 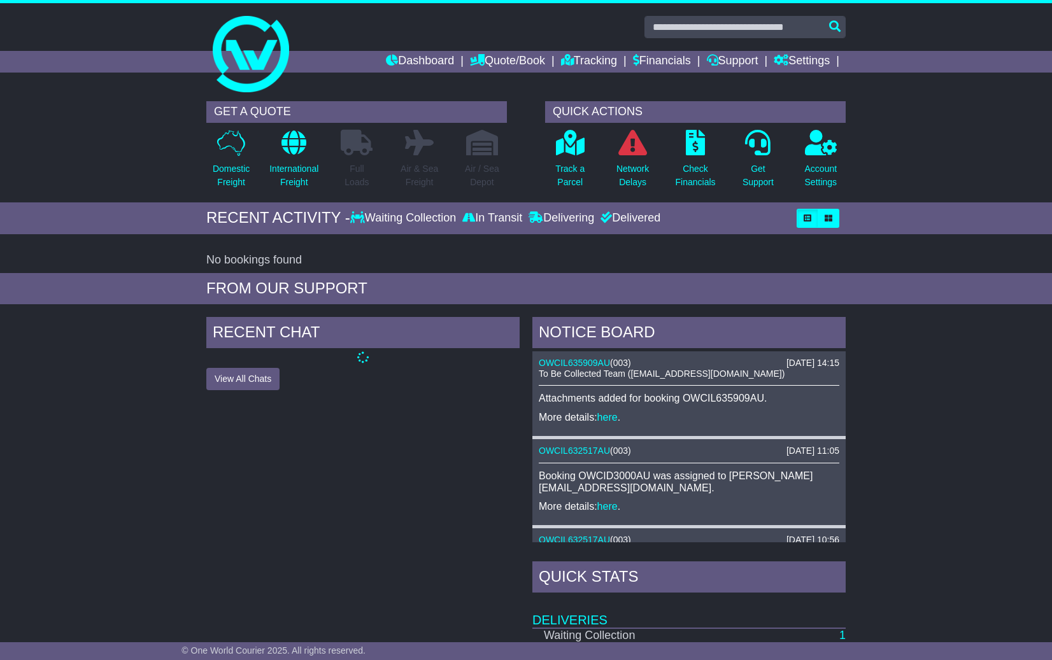 I want to click on p: Get Support, so click(x=758, y=176).